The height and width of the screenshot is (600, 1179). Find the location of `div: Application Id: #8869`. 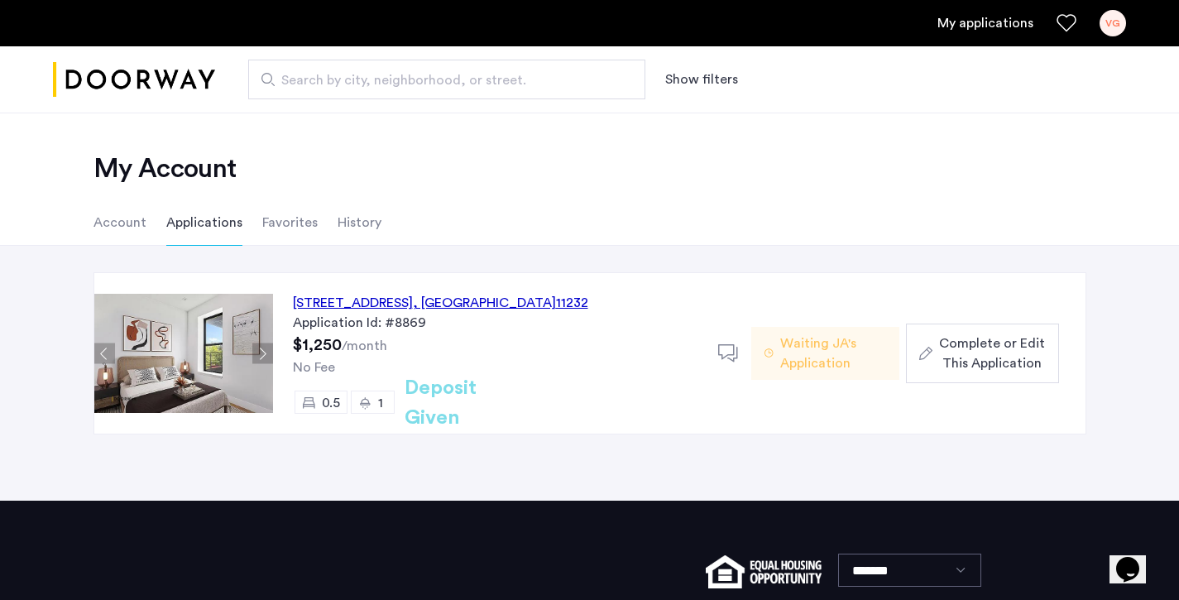

div: Application Id: #8869 is located at coordinates (495, 323).